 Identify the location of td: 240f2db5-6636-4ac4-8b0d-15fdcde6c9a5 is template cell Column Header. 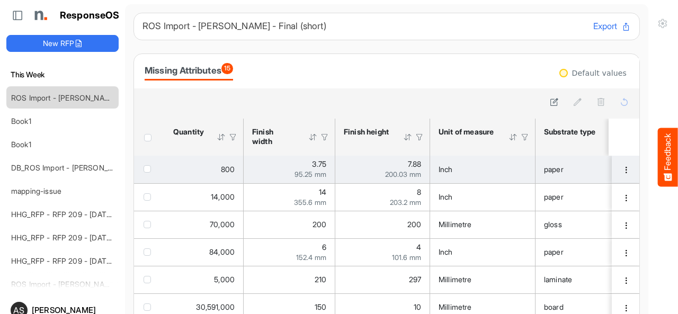
(626, 252).